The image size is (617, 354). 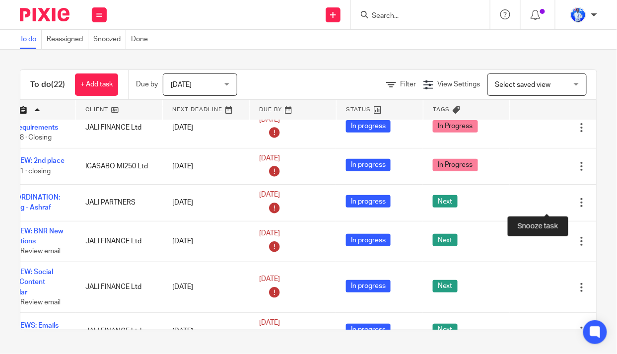 What do you see at coordinates (416, 16) in the screenshot?
I see `input: Search` at bounding box center [416, 16].